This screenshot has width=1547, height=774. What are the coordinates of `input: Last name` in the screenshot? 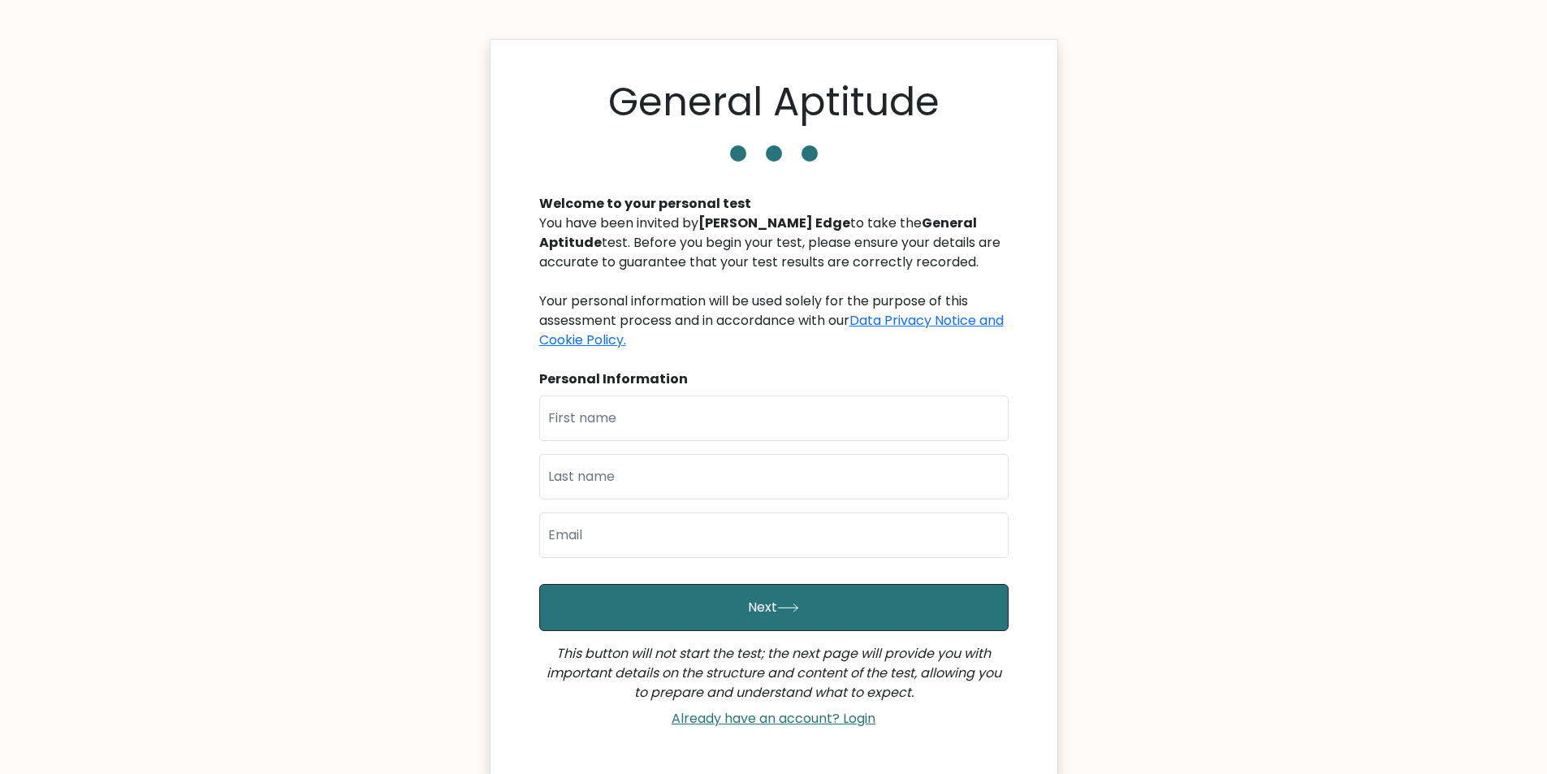 It's located at (774, 477).